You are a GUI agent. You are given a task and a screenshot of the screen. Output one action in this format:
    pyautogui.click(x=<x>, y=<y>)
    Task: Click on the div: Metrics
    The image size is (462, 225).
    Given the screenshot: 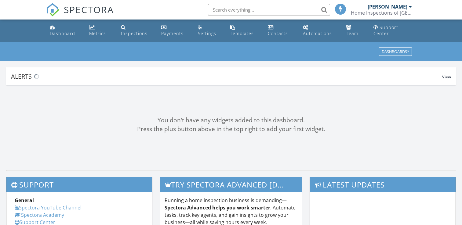 What is the action you would take?
    pyautogui.click(x=97, y=33)
    